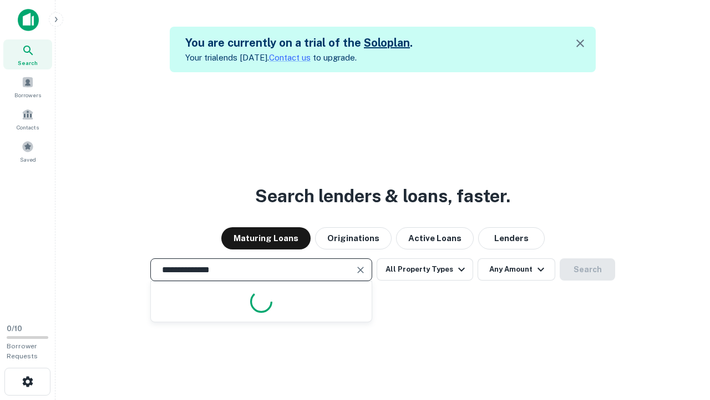 The width and height of the screenshot is (710, 400). I want to click on span: Contacts, so click(28, 127).